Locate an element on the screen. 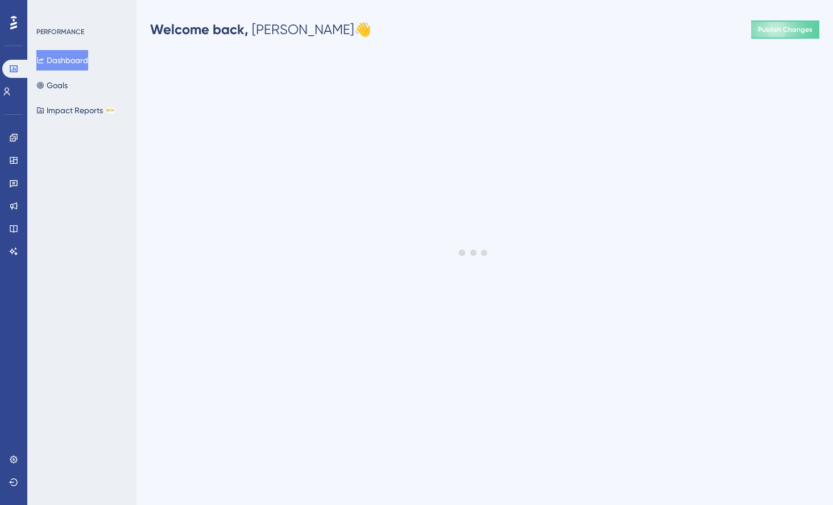 The width and height of the screenshot is (833, 505). button: Publish Changes is located at coordinates (786, 30).